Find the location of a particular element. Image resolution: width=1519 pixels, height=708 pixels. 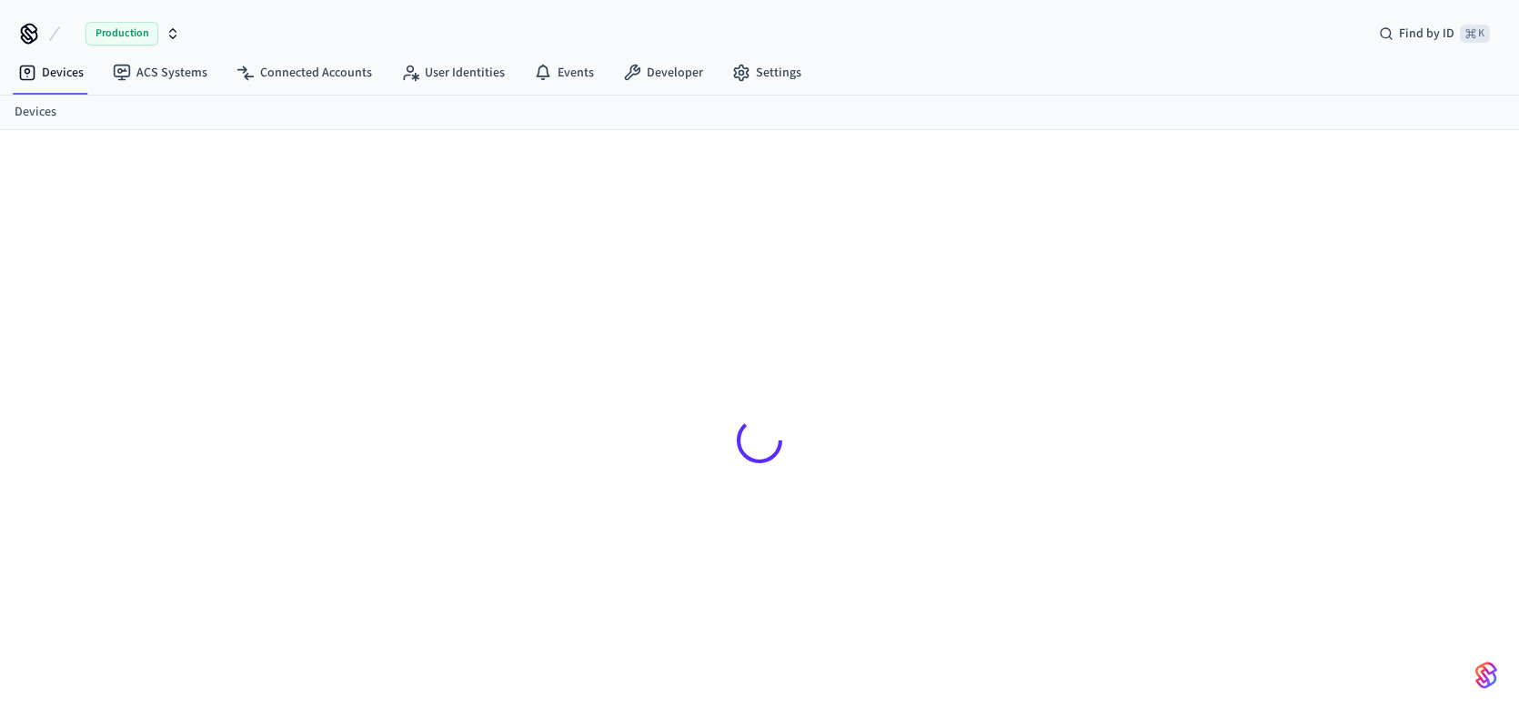

span: Production is located at coordinates (122, 34).